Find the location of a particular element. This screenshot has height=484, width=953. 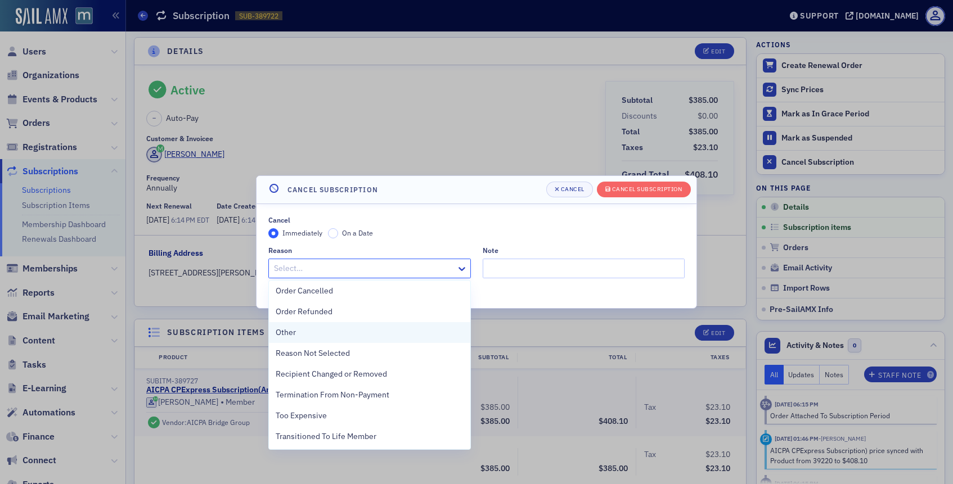

button: Cancel Subscription is located at coordinates (644, 190).